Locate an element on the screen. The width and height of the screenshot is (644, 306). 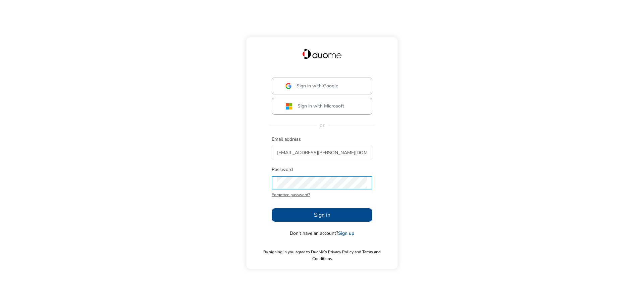
span: By signing in you agree to DuoMe’s Privacy Policy and Terms and Conditions is located at coordinates (322, 255).